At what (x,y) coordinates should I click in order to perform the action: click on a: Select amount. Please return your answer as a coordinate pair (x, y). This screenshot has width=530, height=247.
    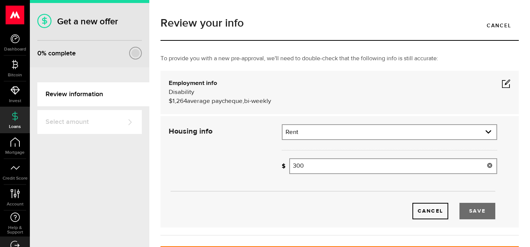
    Looking at the image, I should click on (90, 122).